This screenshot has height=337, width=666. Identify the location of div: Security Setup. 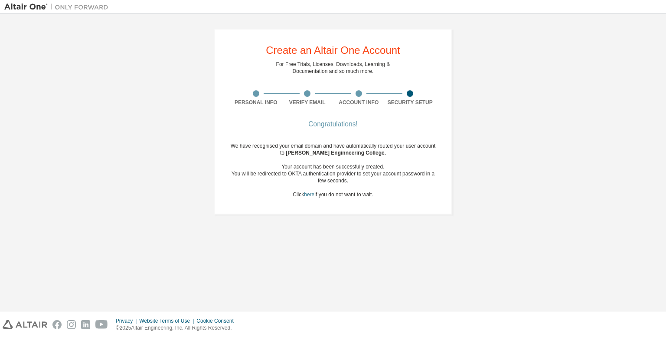
(410, 102).